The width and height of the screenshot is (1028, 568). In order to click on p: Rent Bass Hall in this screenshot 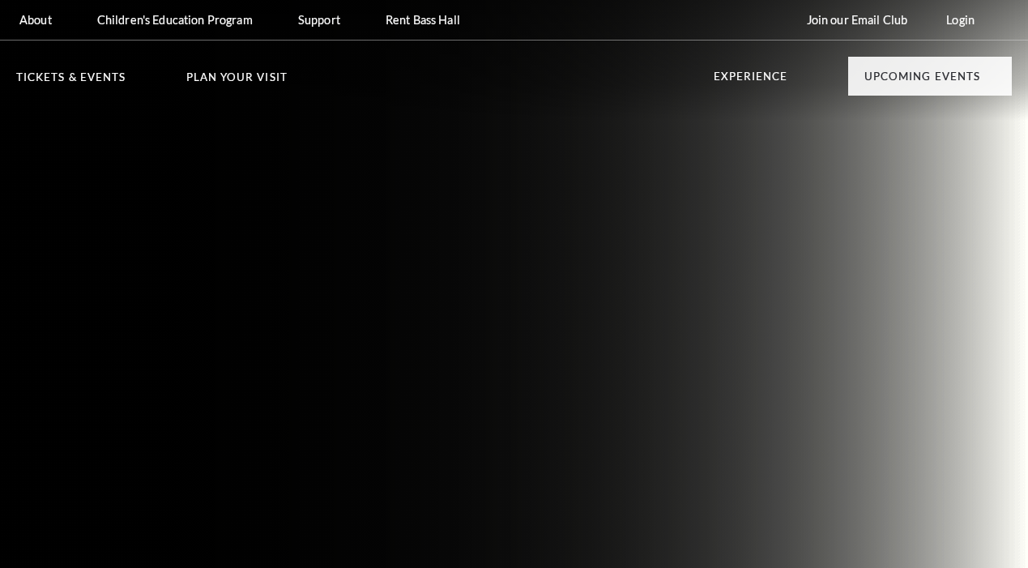, I will do `click(423, 19)`.